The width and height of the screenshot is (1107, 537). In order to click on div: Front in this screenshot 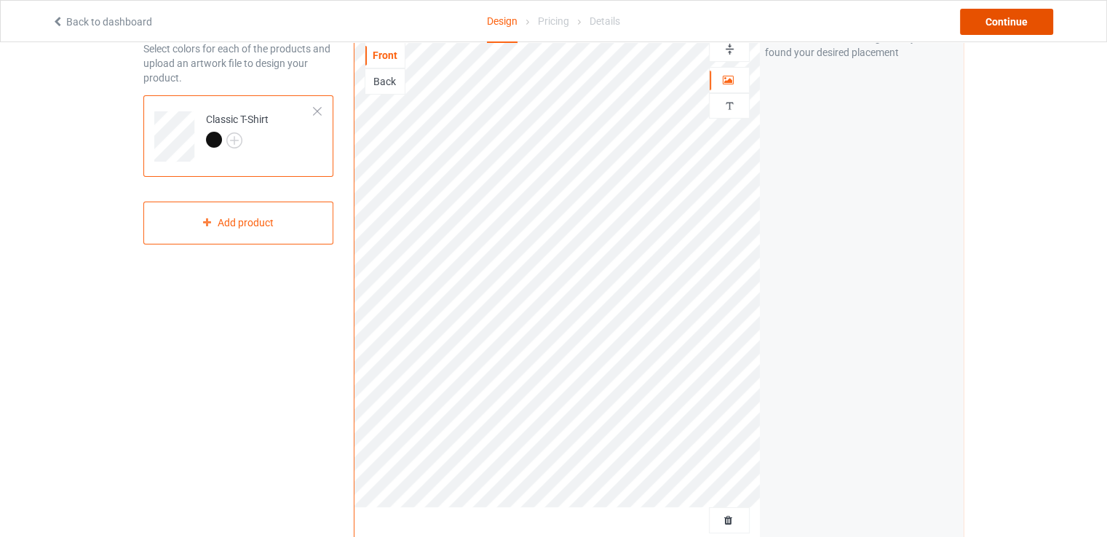, I will do `click(385, 55)`.